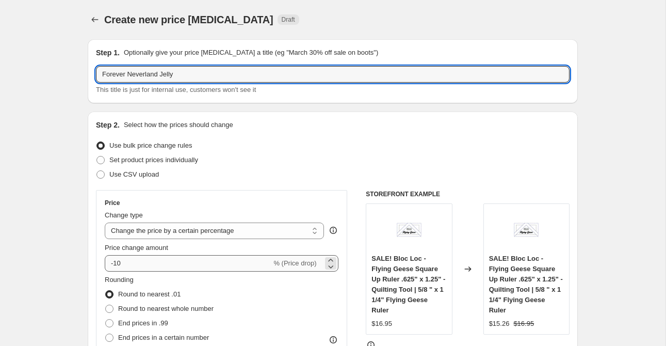 The image size is (666, 346). Describe the element at coordinates (382, 324) in the screenshot. I see `div: $16.95` at that location.